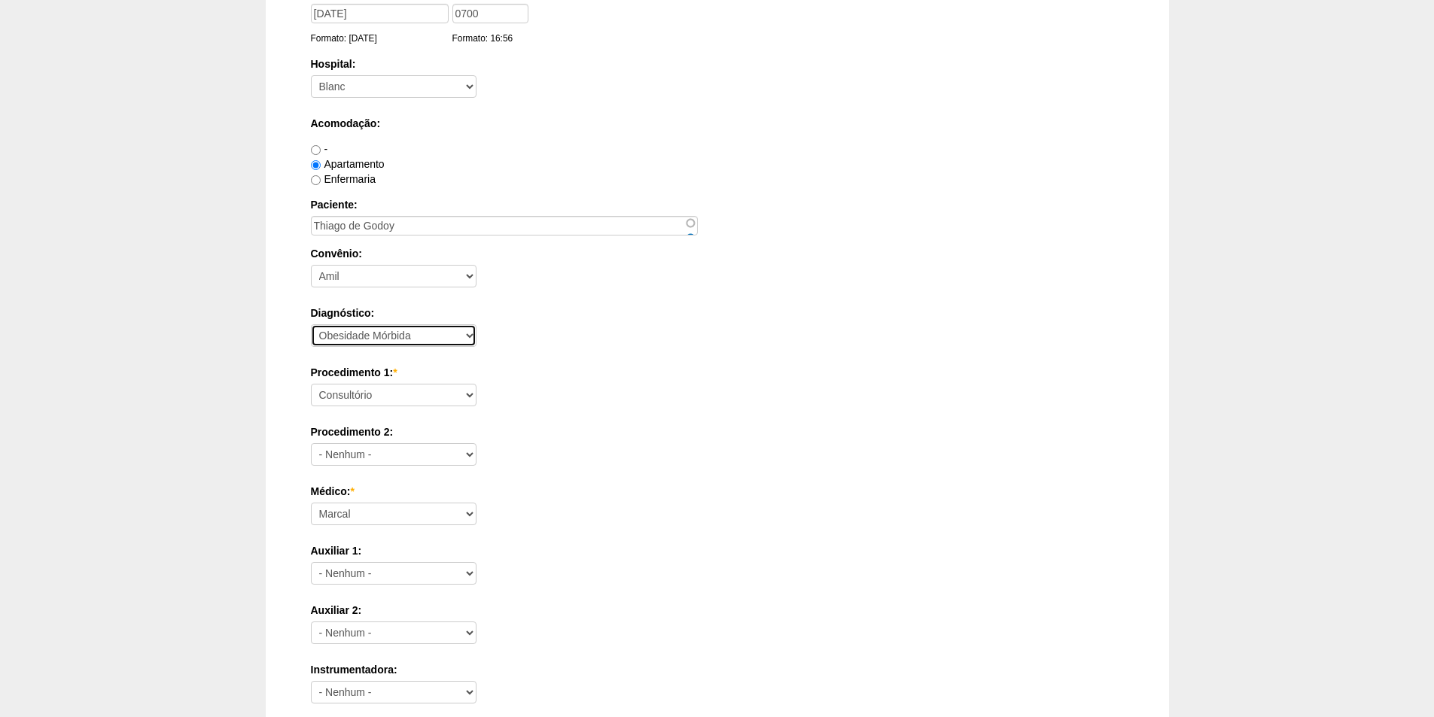 This screenshot has width=1434, height=717. What do you see at coordinates (492, 38) in the screenshot?
I see `div: Formato: 16:56` at bounding box center [492, 38].